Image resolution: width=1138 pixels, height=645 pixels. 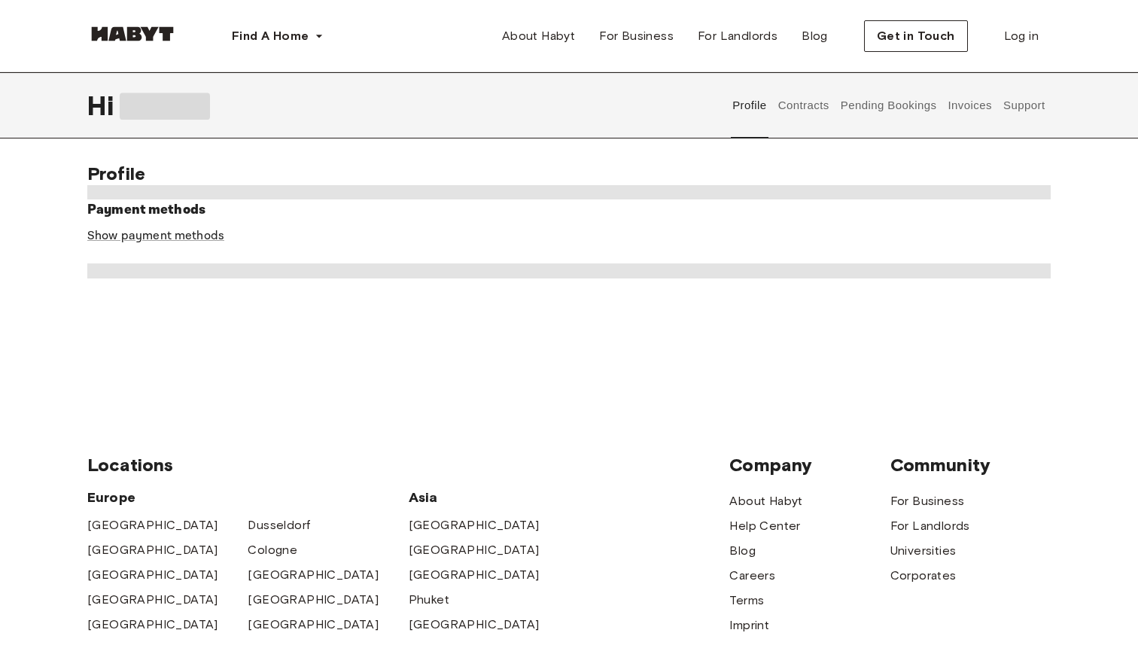 What do you see at coordinates (103, 105) in the screenshot?
I see `span: Hi` at bounding box center [103, 105].